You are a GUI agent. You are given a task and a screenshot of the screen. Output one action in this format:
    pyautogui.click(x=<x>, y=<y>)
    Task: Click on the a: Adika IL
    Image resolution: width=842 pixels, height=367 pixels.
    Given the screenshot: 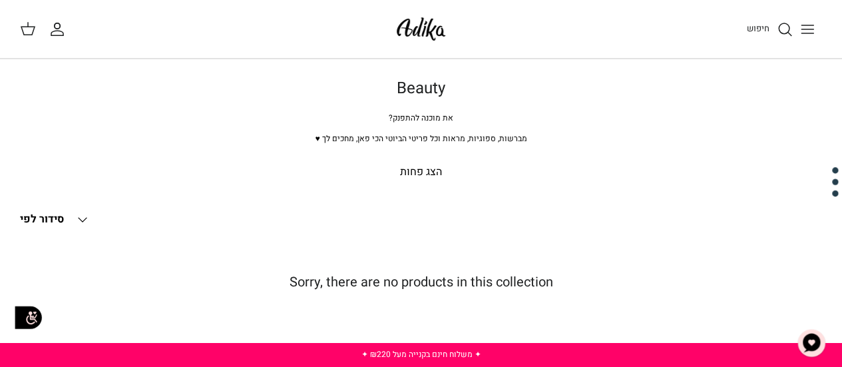 What is the action you would take?
    pyautogui.click(x=421, y=29)
    